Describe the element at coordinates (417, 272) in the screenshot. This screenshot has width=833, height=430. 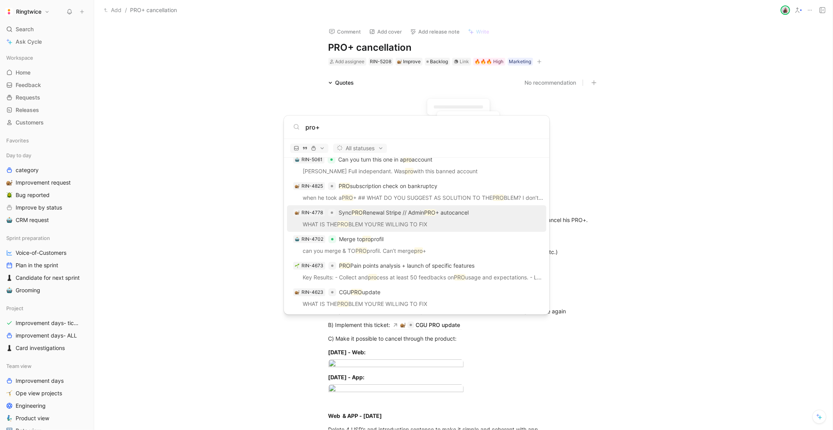
I see `a: 🌱RIN-4673PROPain points analysis + launch of specific featuresKey Results: - Collect andprocess a...` at that location.